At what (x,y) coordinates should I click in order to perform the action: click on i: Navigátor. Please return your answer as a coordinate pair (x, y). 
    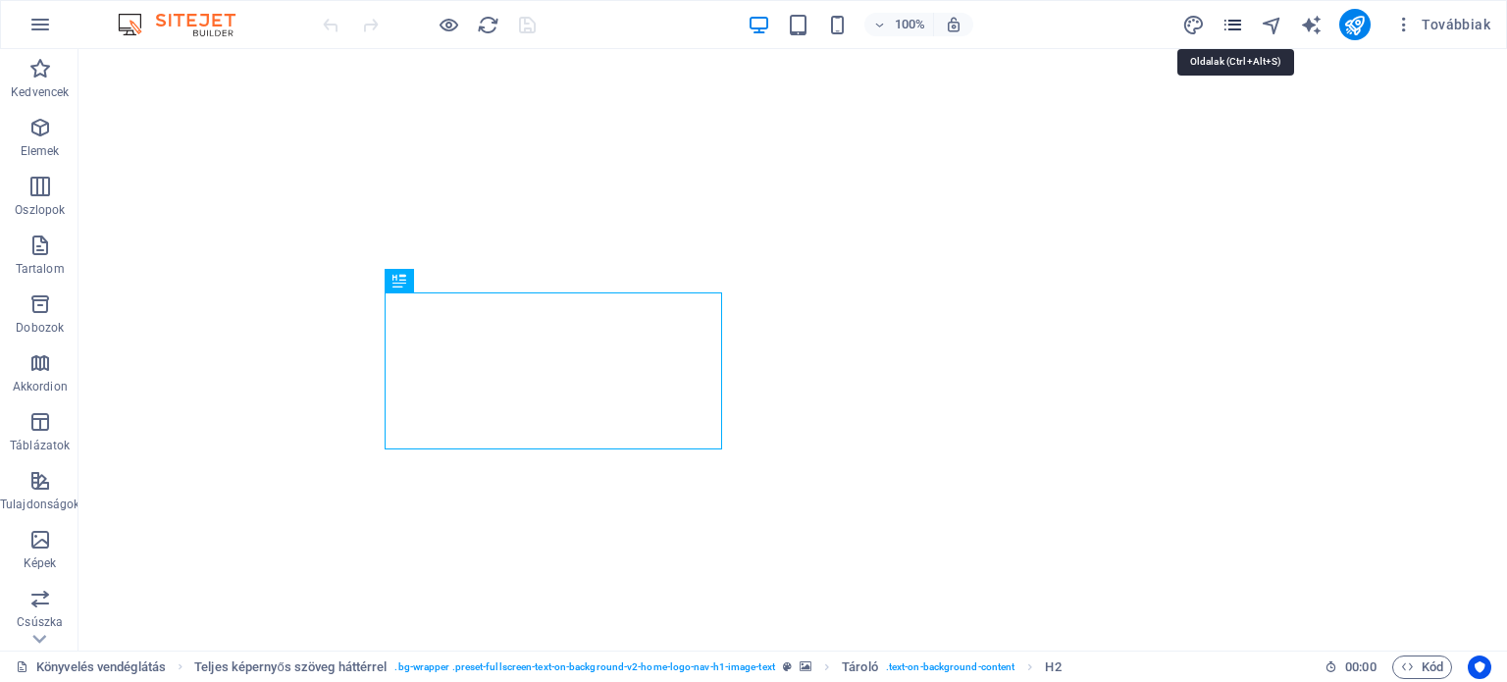
    Looking at the image, I should click on (1272, 25).